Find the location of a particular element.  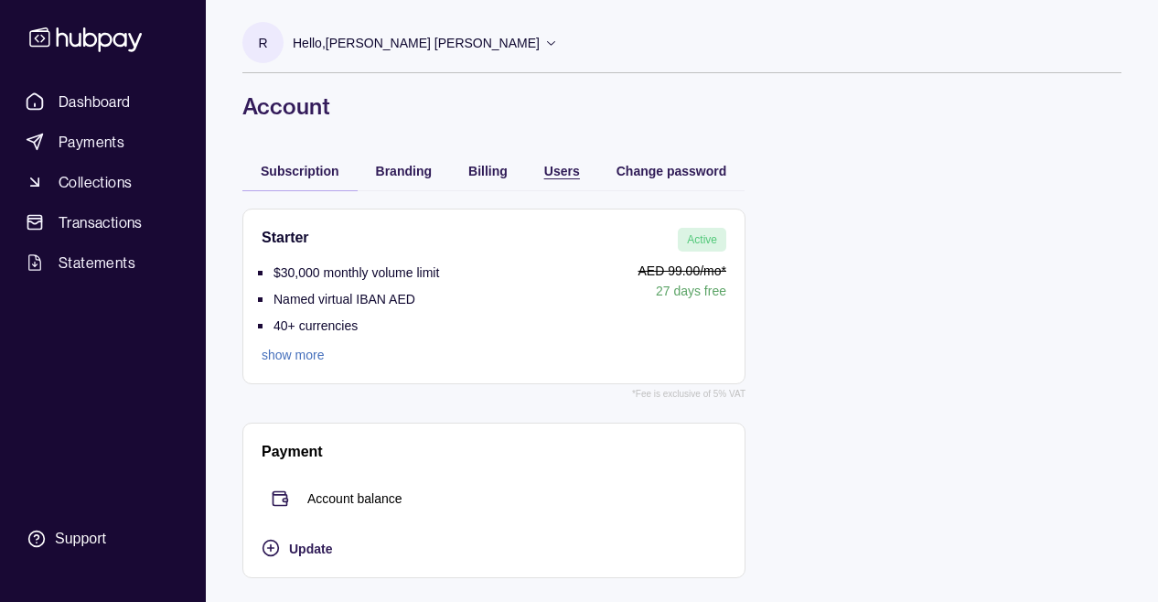

span: Payments is located at coordinates (91, 142).